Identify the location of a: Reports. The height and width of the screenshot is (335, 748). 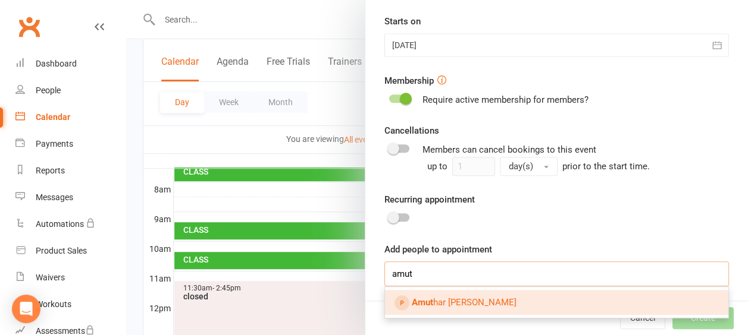
(70, 171).